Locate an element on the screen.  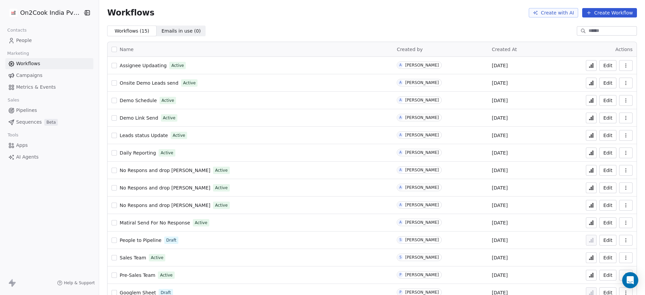
span: Name is located at coordinates (126, 49).